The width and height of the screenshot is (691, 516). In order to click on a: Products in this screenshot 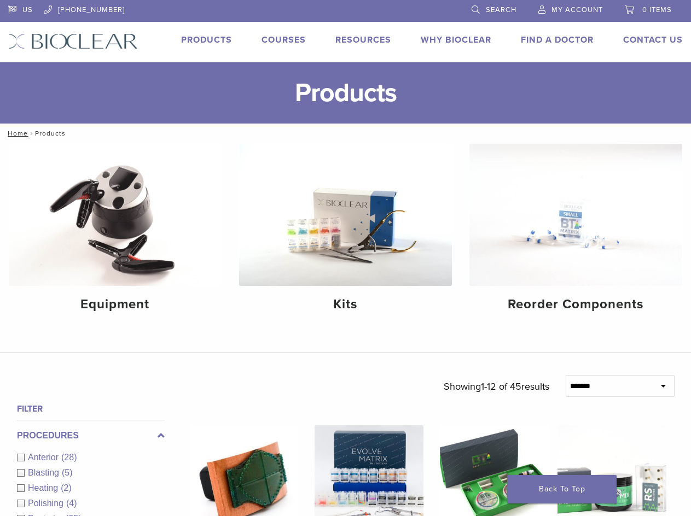, I will do `click(206, 40)`.